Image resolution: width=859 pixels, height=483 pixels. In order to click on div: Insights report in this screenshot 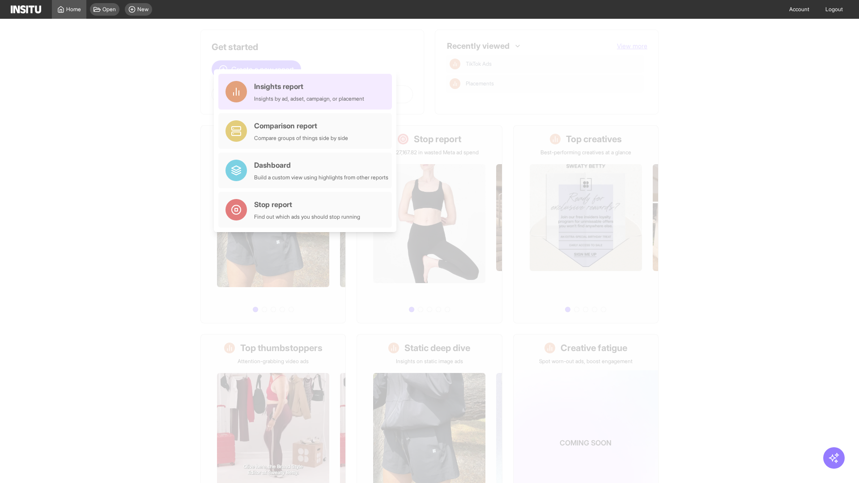, I will do `click(309, 86)`.